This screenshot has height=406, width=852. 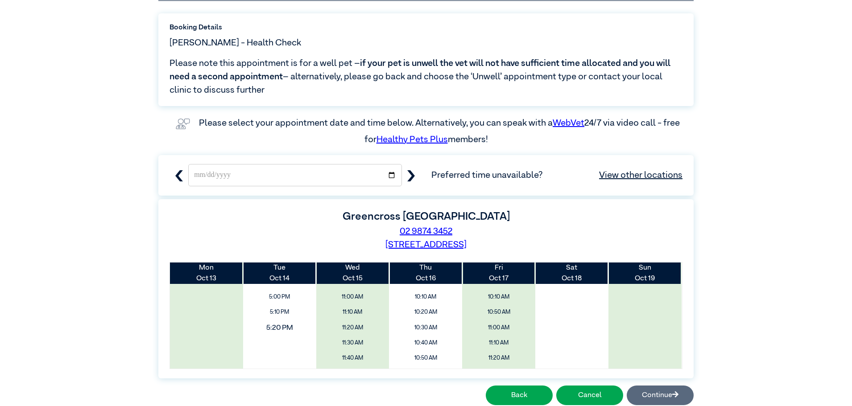 What do you see at coordinates (590, 396) in the screenshot?
I see `button: Cancel` at bounding box center [590, 396].